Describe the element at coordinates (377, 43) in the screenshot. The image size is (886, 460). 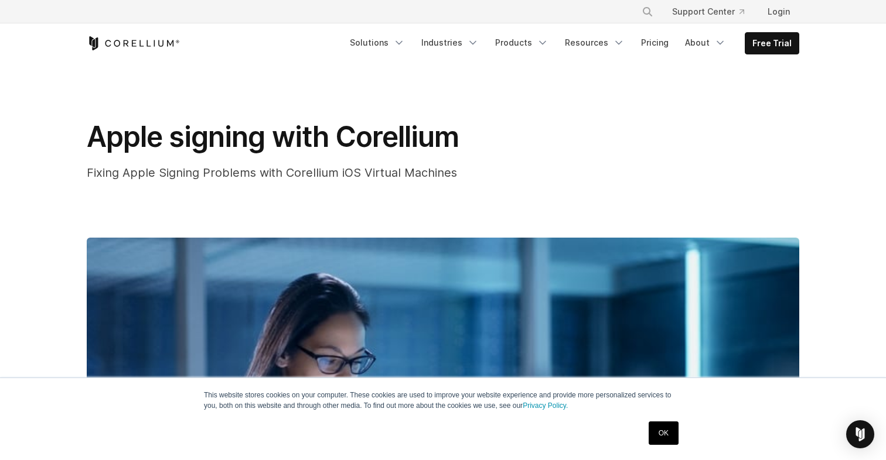
I see `a: Solutions` at that location.